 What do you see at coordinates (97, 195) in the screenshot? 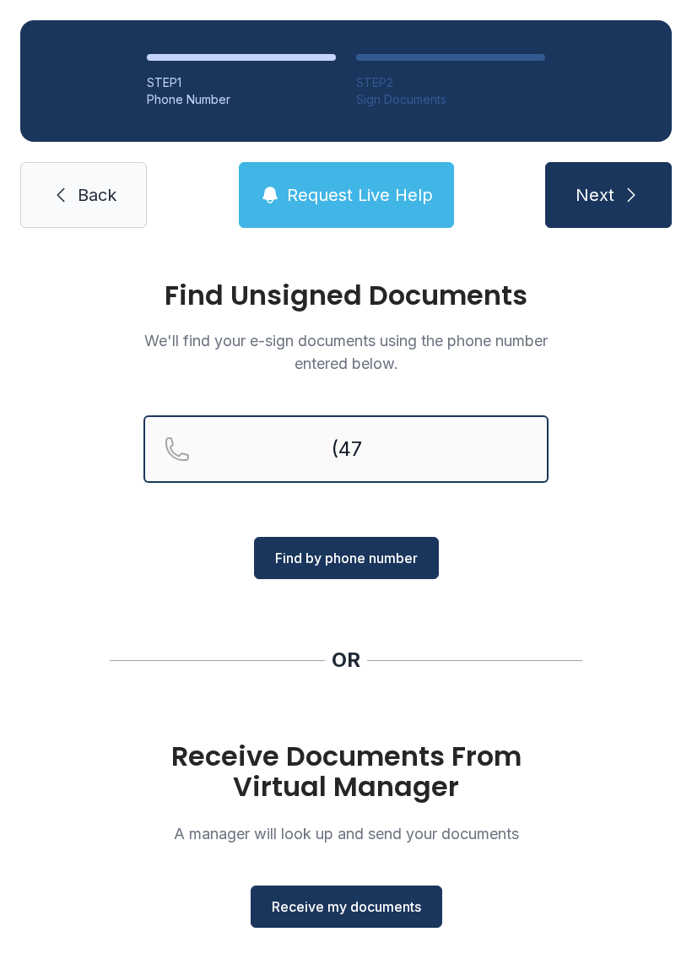
I see `span: Back` at bounding box center [97, 195].